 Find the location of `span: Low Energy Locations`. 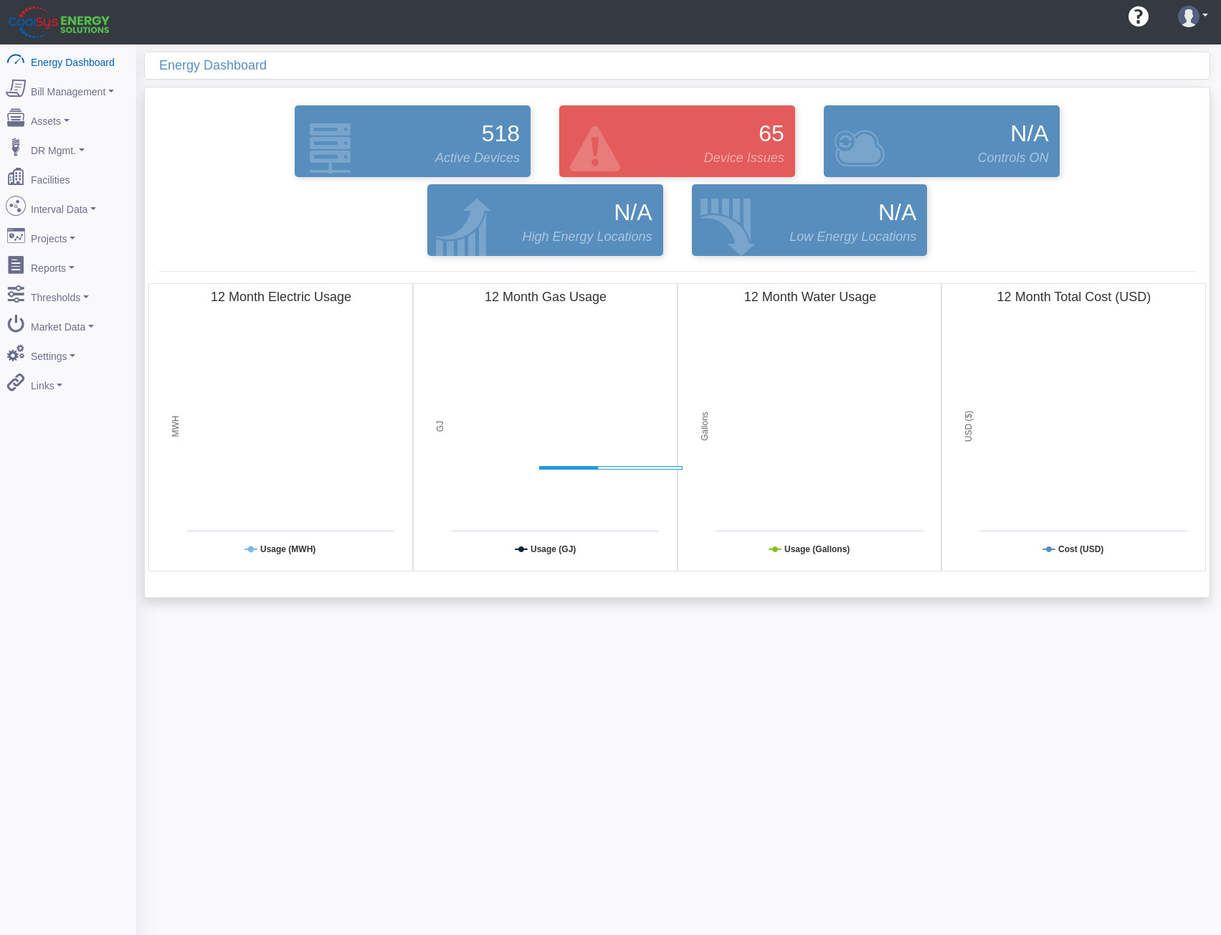

span: Low Energy Locations is located at coordinates (852, 237).